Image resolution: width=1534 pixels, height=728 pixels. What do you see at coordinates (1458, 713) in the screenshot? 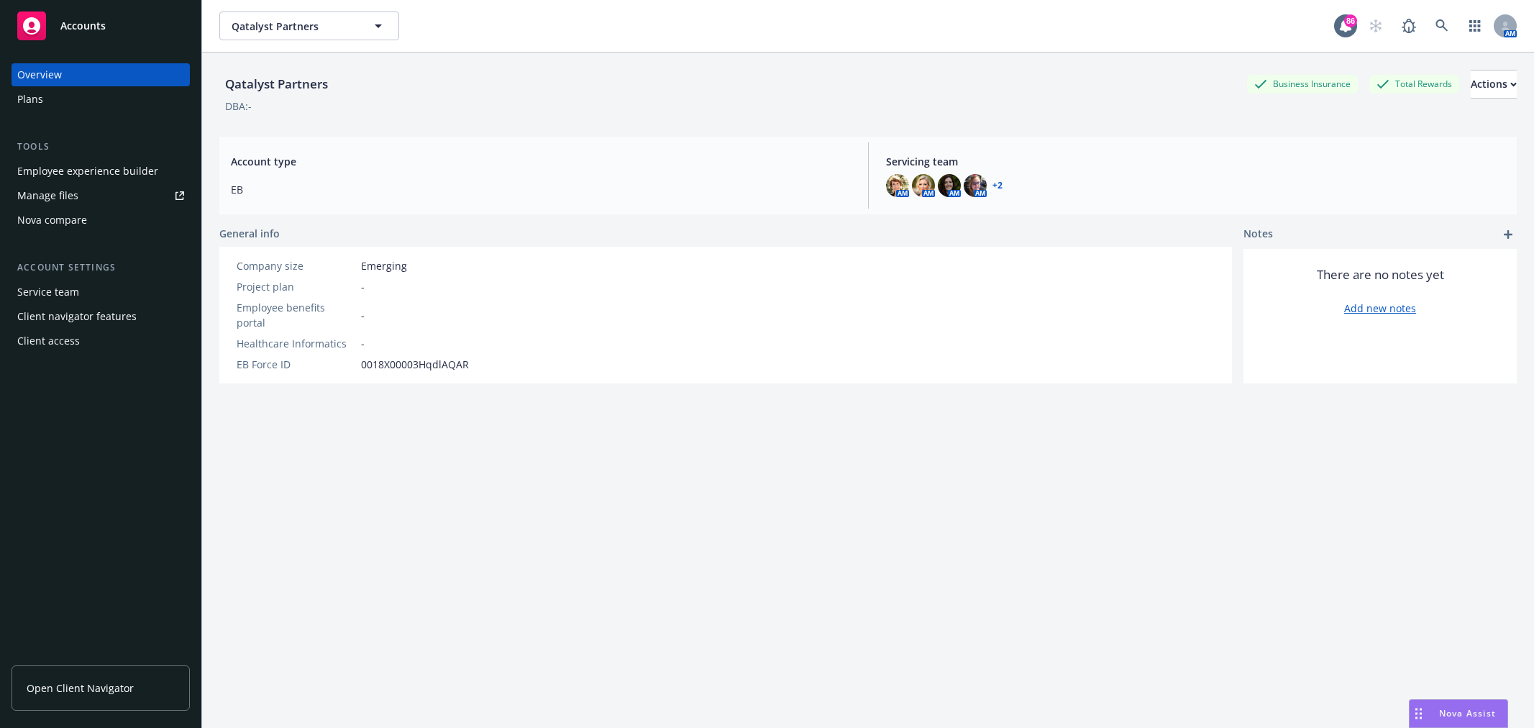
I see `button: Nova Assist` at bounding box center [1458, 713].